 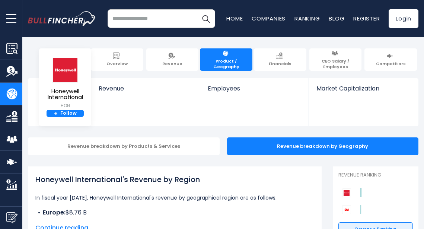 What do you see at coordinates (375, 175) in the screenshot?
I see `p: Revenue Ranking` at bounding box center [375, 175].